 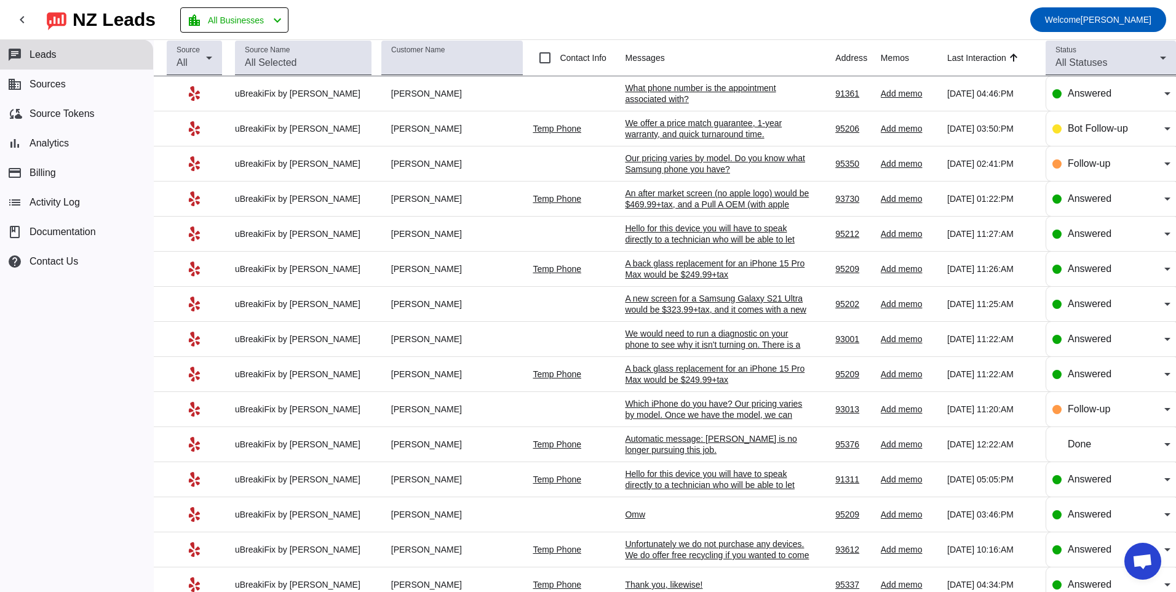 I want to click on mat-icon: bar_chart, so click(x=15, y=143).